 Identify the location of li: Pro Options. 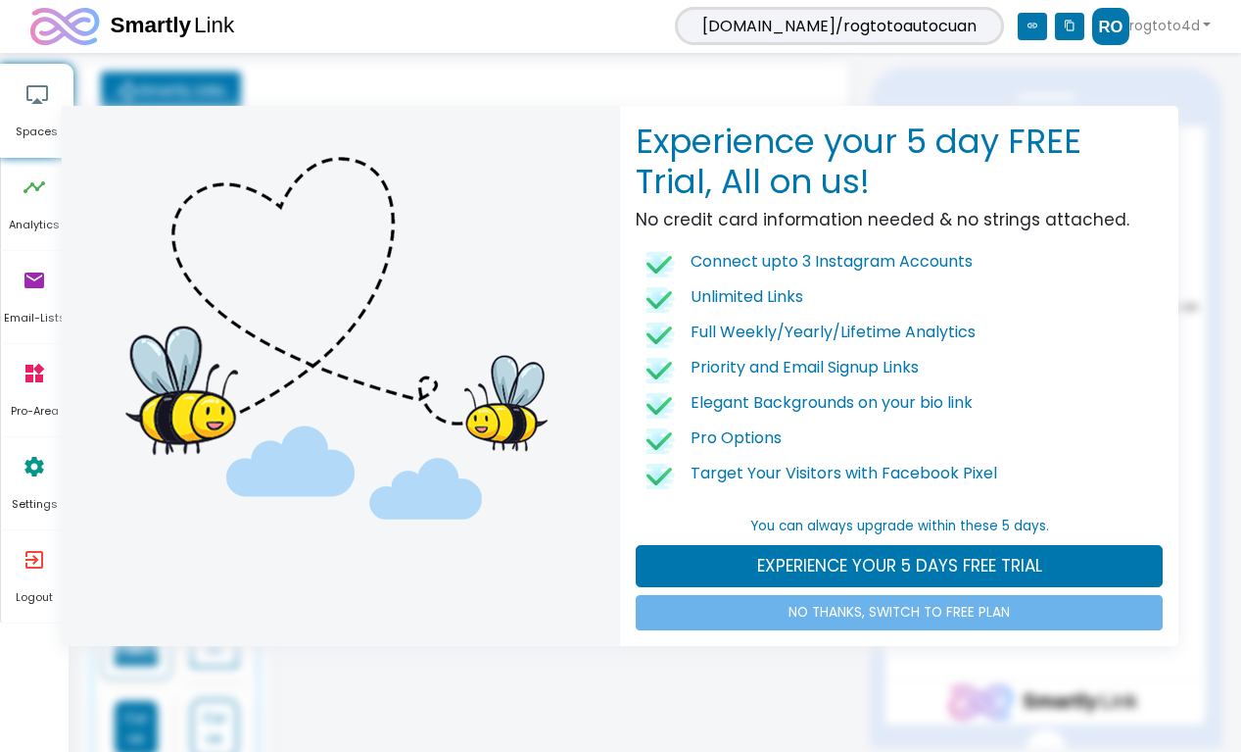
(899, 439).